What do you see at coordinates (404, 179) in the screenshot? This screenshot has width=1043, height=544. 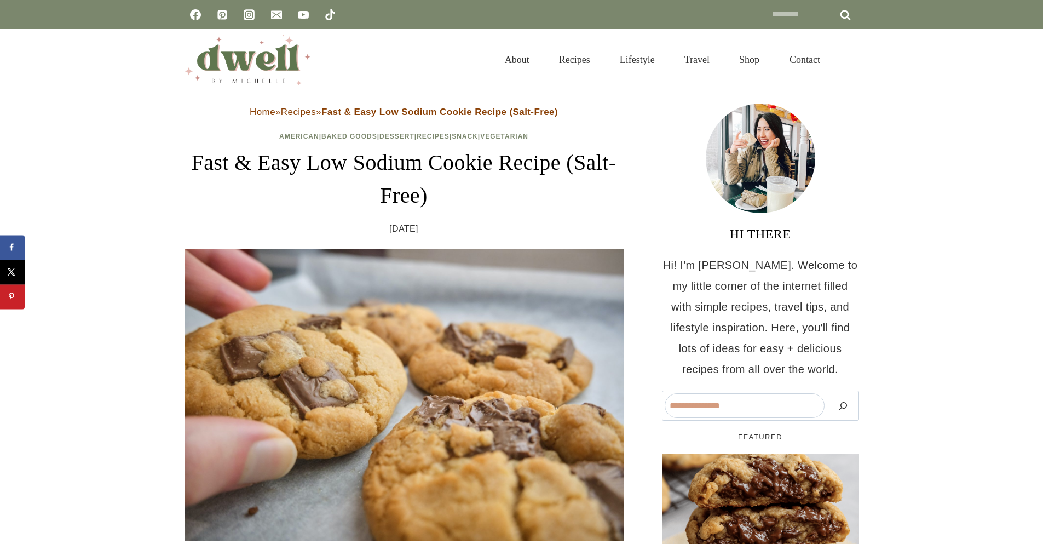 I see `h1: Fast & Easy Low Sodium Cookie Recipe (Salt-Free)` at bounding box center [404, 179].